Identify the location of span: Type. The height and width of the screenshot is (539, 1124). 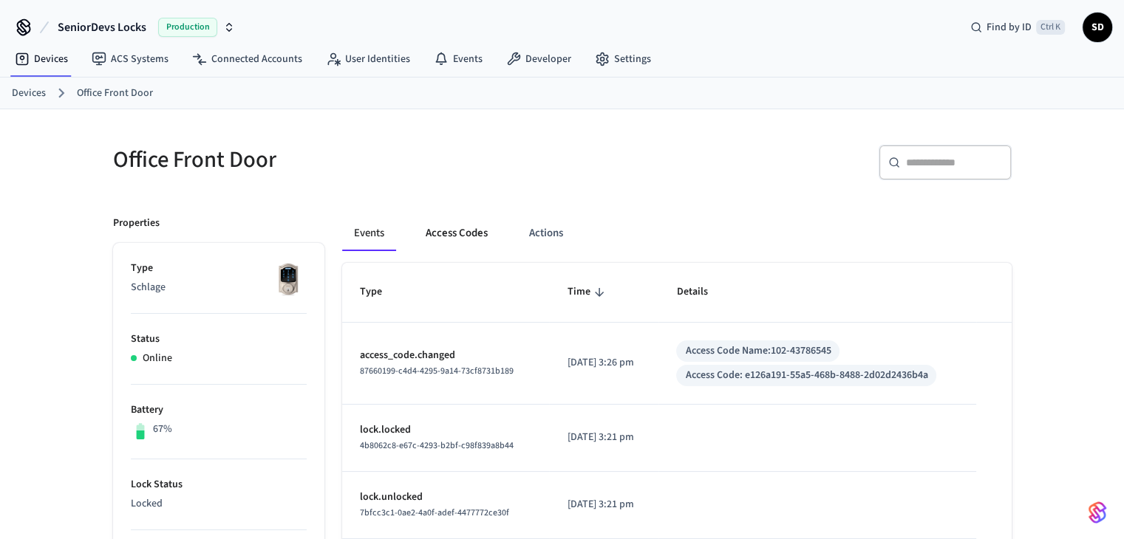
(380, 292).